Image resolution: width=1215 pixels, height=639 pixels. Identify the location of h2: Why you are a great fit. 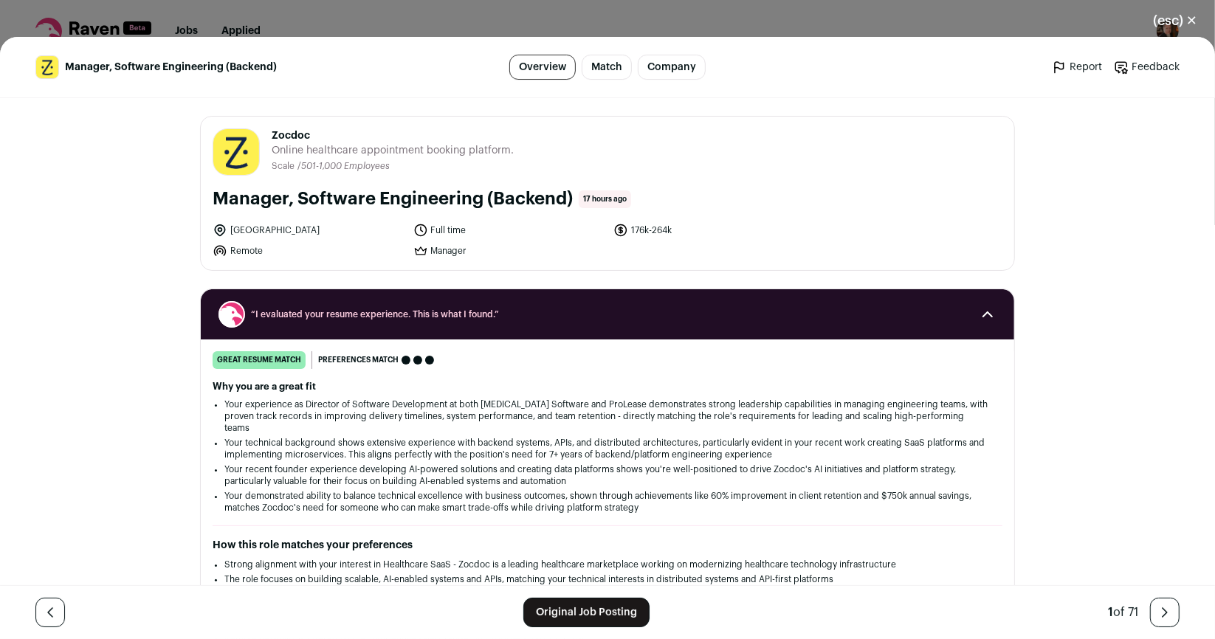
(607, 387).